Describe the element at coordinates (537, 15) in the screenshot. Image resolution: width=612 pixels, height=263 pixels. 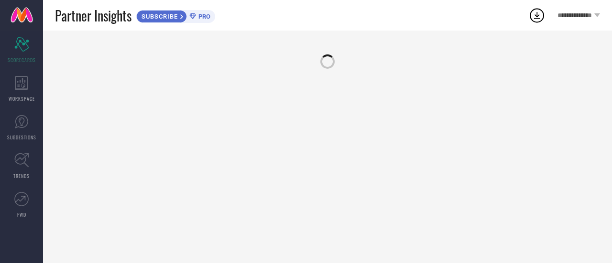
I see `div: Open download list` at that location.